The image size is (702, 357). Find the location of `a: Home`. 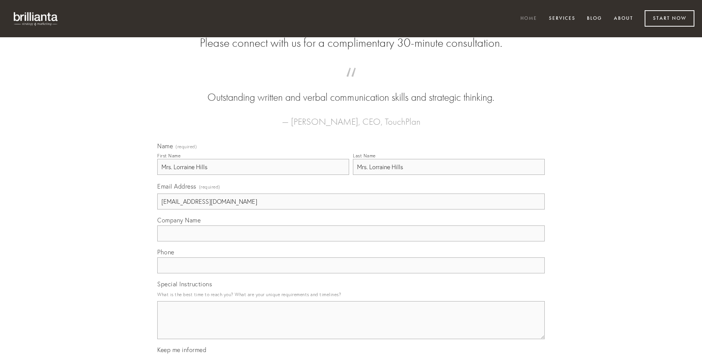

a: Home is located at coordinates (529, 19).